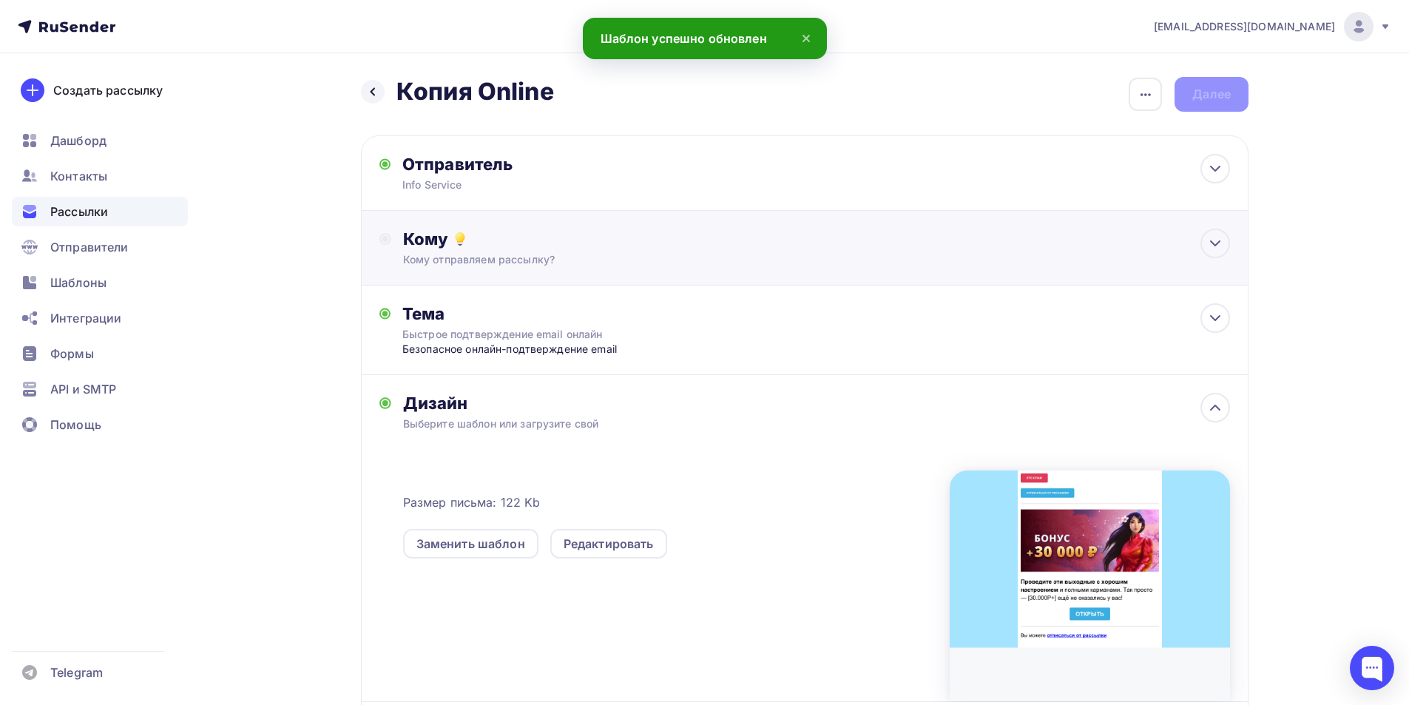  Describe the element at coordinates (100, 212) in the screenshot. I see `a: Рассылки` at that location.